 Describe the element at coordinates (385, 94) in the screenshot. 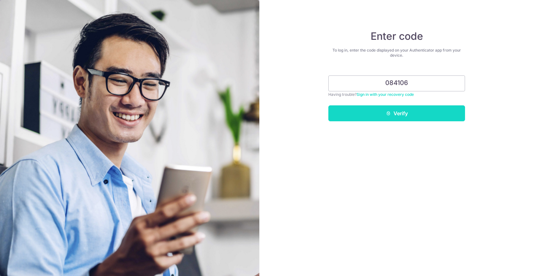

I see `a: Sign in with your recovery code` at that location.